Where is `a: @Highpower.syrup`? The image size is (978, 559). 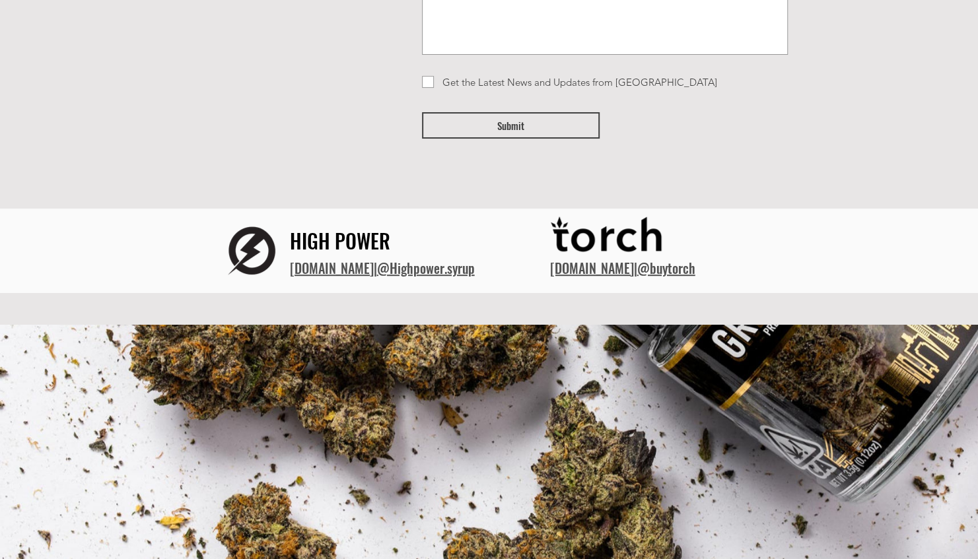
a: @Highpower.syrup is located at coordinates (426, 268).